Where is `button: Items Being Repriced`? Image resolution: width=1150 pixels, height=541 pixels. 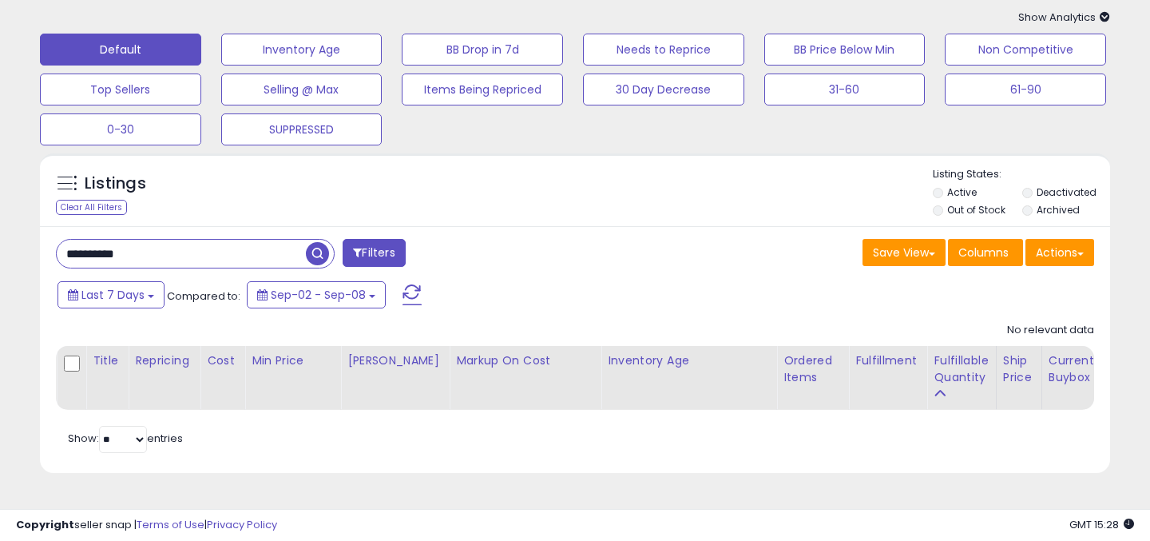
button: Items Being Repriced is located at coordinates (482, 89).